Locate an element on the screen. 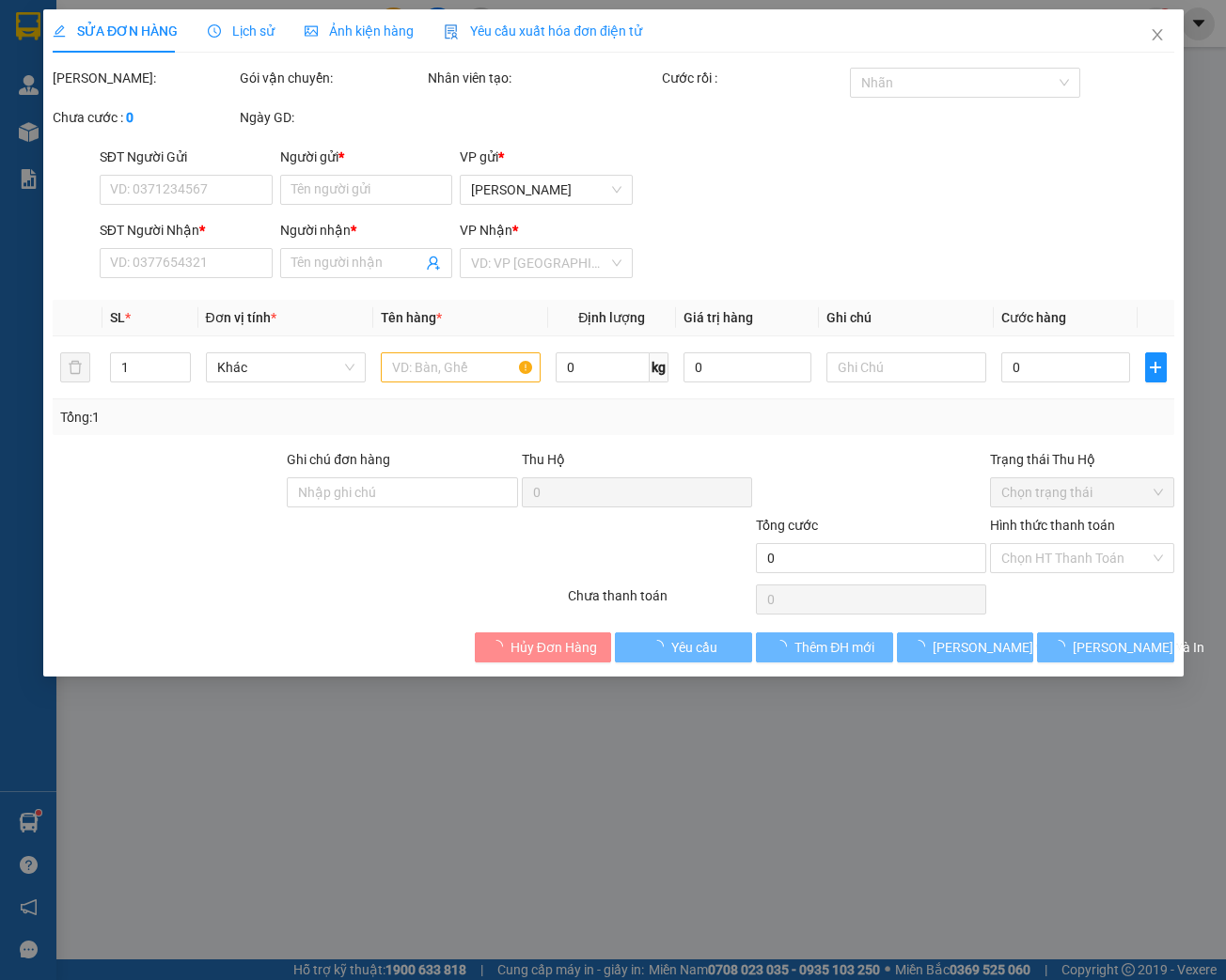 The image size is (1226, 980). span: Định lượng is located at coordinates (611, 318).